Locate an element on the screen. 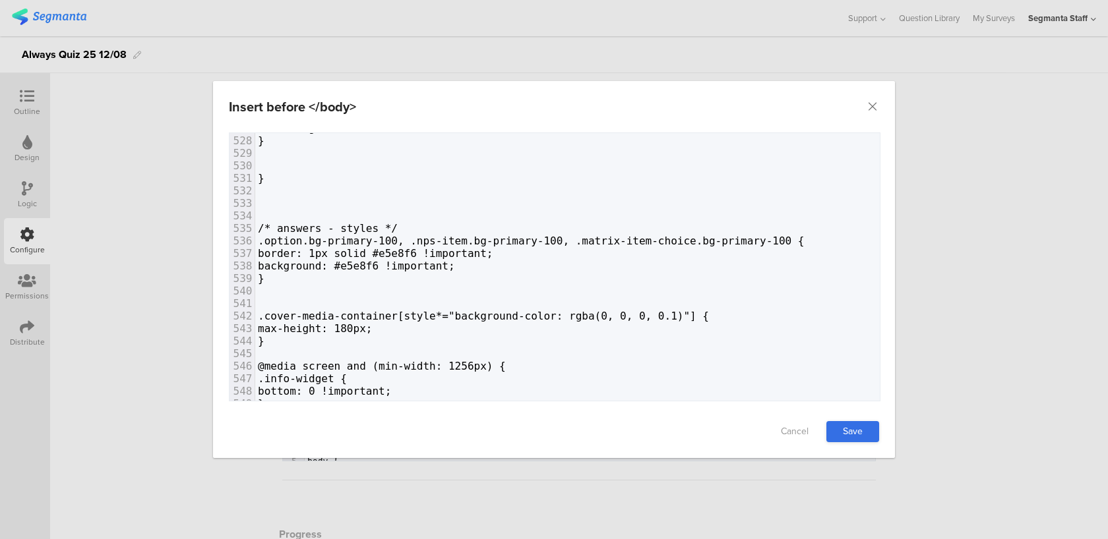 The height and width of the screenshot is (539, 1108). span: @media screen and (min-width: 1256px) { is located at coordinates (382, 366).